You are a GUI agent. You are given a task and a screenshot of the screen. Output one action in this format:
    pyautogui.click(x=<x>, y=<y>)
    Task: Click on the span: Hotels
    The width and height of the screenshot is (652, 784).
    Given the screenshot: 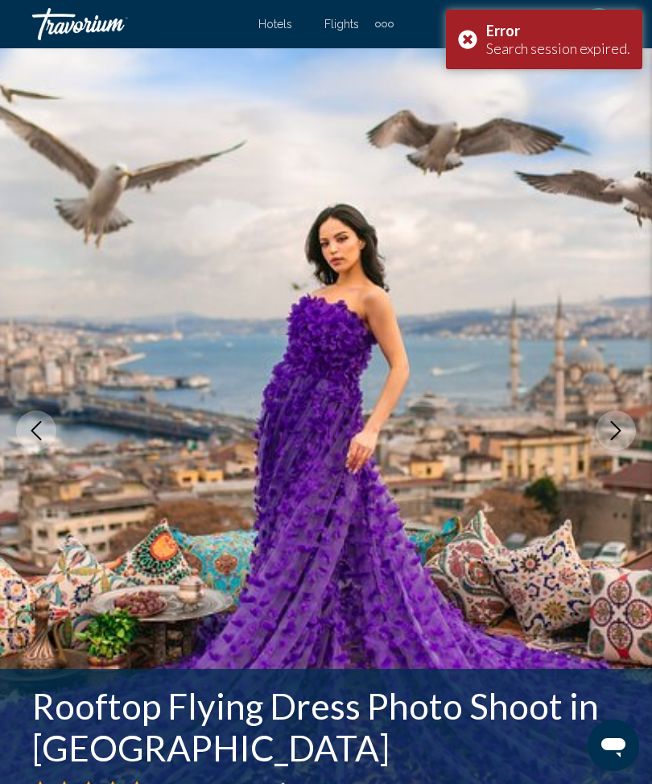 What is the action you would take?
    pyautogui.click(x=275, y=24)
    